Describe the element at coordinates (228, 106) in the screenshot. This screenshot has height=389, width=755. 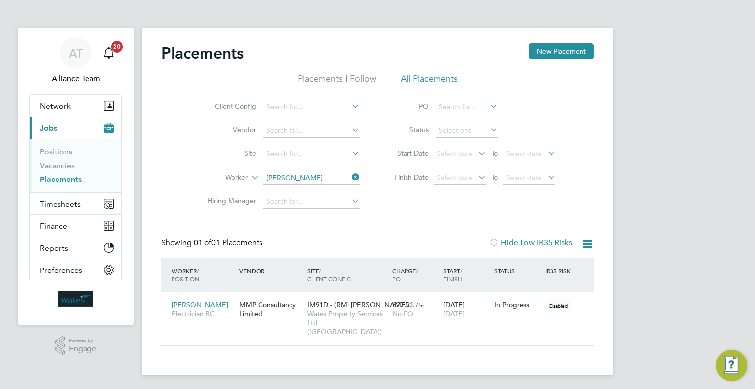
I see `label: Client Config` at that location.